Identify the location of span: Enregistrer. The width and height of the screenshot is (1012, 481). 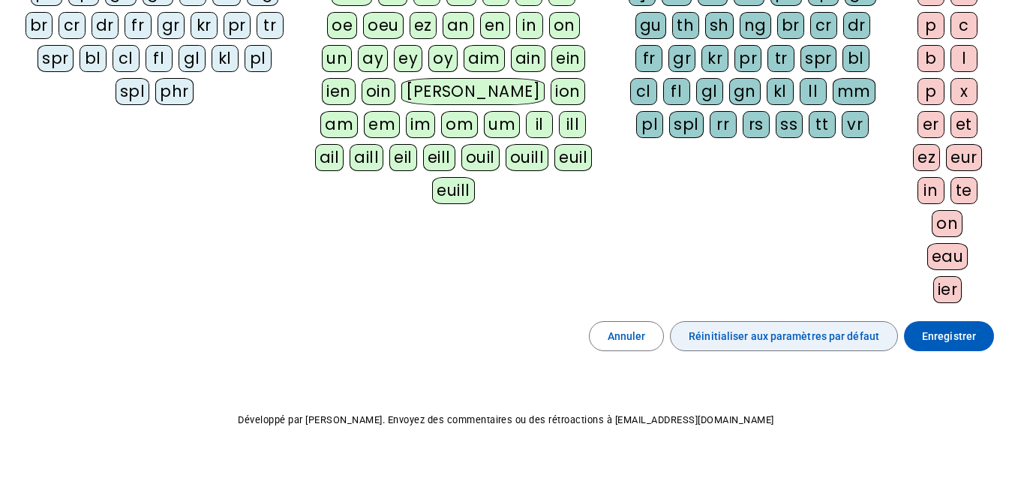
(949, 336).